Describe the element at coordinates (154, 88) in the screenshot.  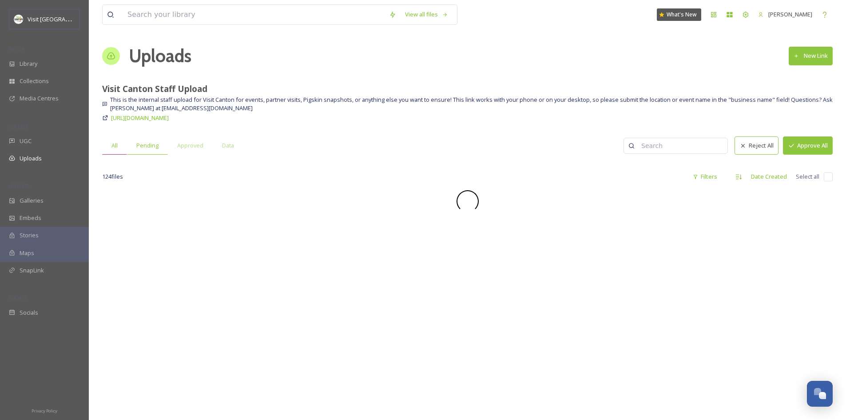
I see `strong: Visit Canton Staff Upload` at that location.